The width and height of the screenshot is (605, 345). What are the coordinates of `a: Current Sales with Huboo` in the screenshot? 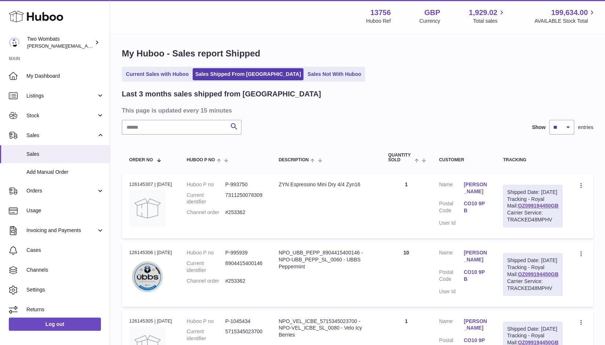 It's located at (157, 74).